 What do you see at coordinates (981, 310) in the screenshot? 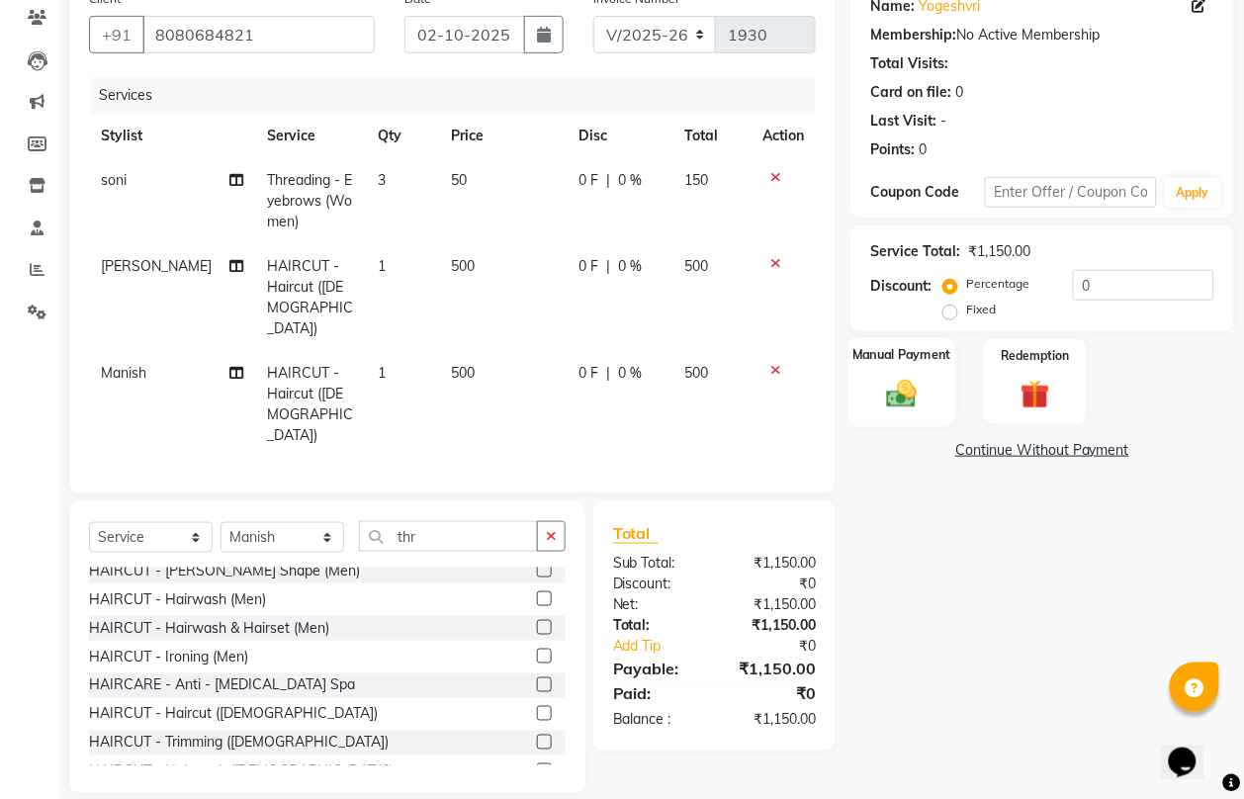
I see `label: Fixed` at bounding box center [981, 310].